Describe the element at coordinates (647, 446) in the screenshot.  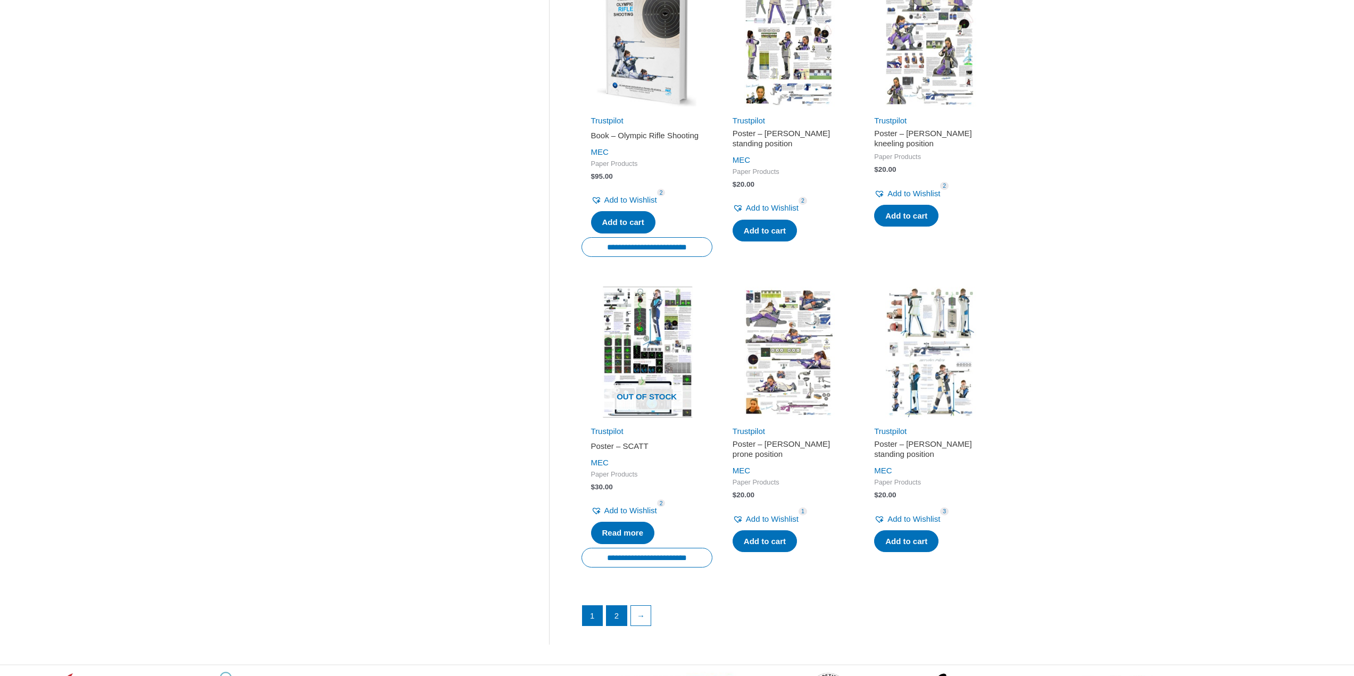
I see `h2: Poster – SCATT` at that location.